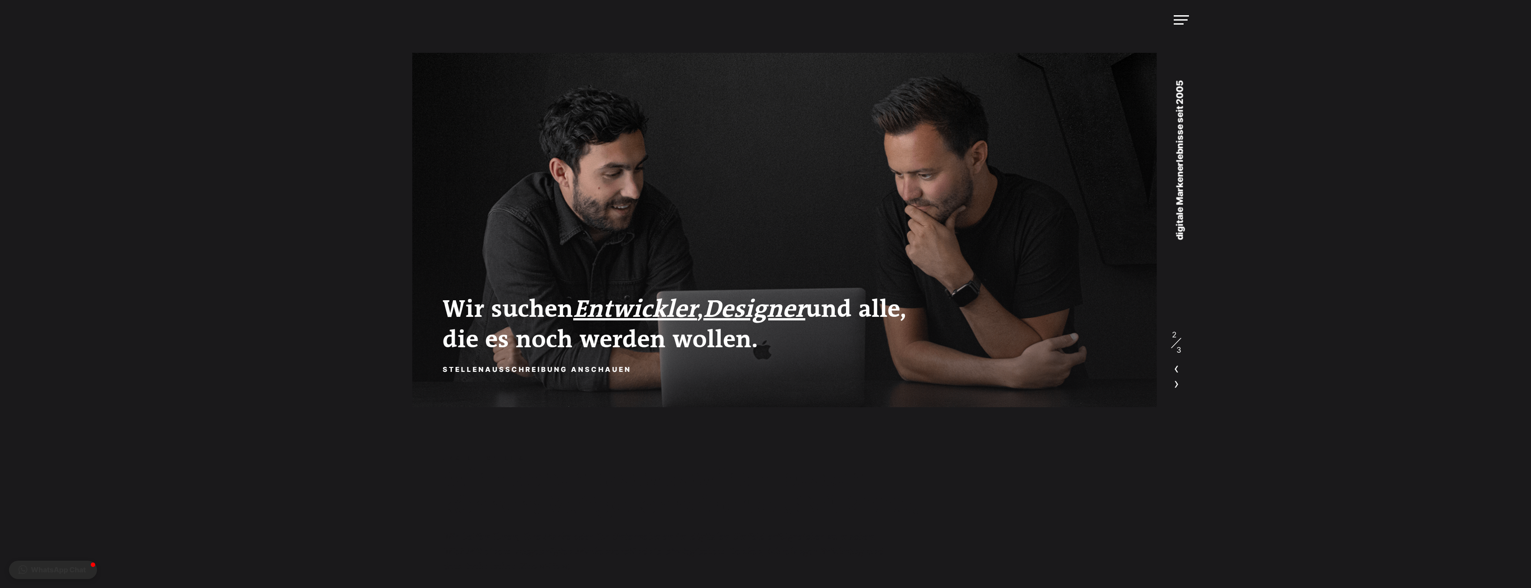 This screenshot has height=588, width=1531. Describe the element at coordinates (664, 551) in the screenshot. I see `p: Wir helfen Ihnen, Ihre Marke oder Ihr Unternehmen im digitalen Umfeld erfolgreicher zu machen. Wi...` at that location.